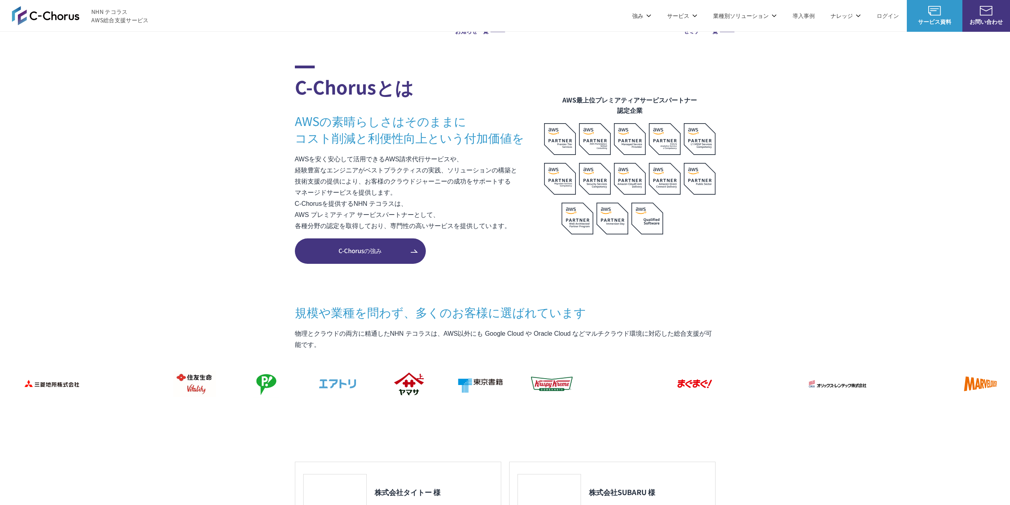 The image size is (1010, 505). Describe the element at coordinates (621, 383) in the screenshot. I see `img: 共同通信デジタル` at that location.